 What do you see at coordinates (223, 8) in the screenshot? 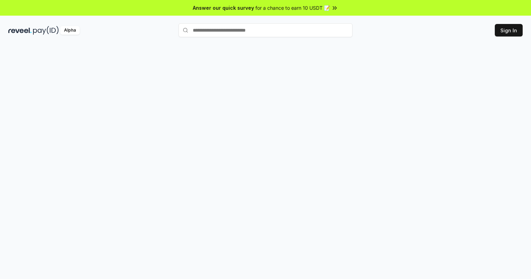
I see `span: Answer our quick survey` at bounding box center [223, 8].